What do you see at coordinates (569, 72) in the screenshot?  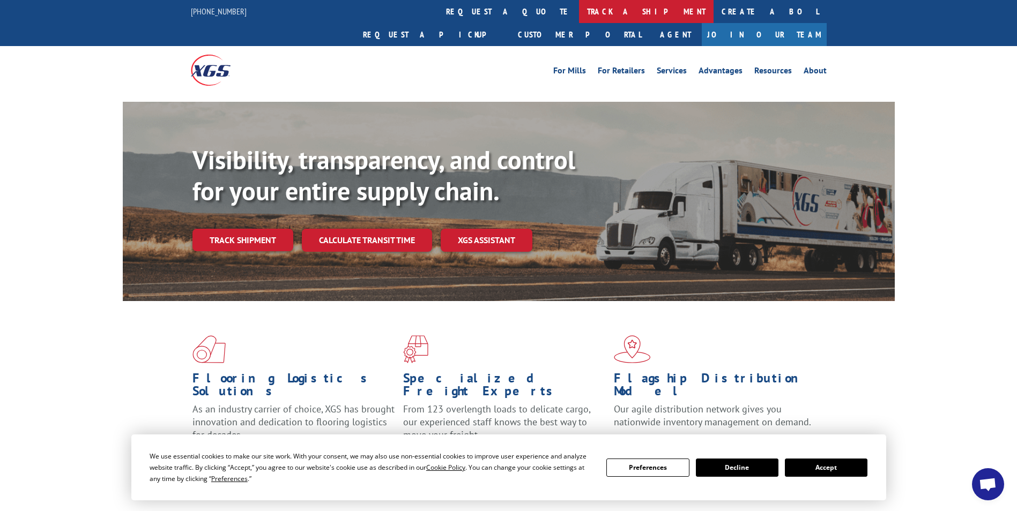 I see `a: For Mills` at bounding box center [569, 72].